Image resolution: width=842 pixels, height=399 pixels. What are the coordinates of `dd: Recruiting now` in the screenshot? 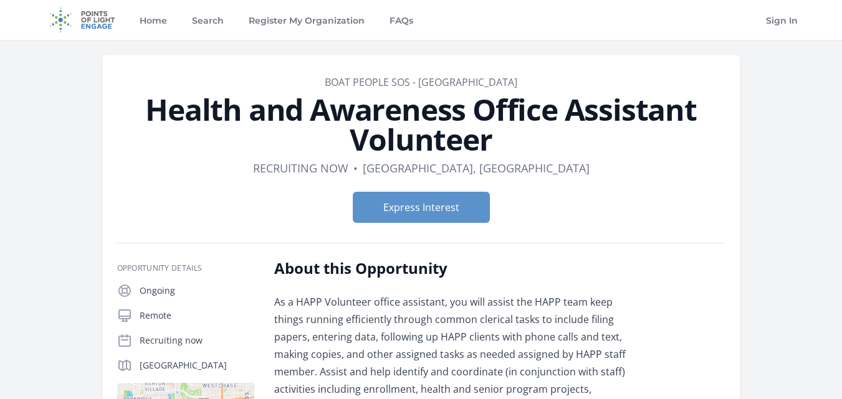 It's located at (300, 168).